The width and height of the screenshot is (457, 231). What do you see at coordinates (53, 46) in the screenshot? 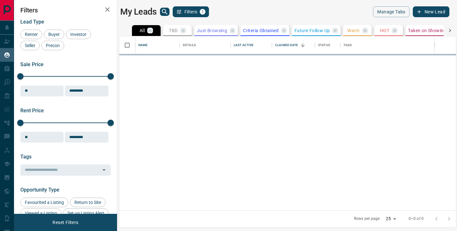
I see `span: Precon` at bounding box center [53, 46].